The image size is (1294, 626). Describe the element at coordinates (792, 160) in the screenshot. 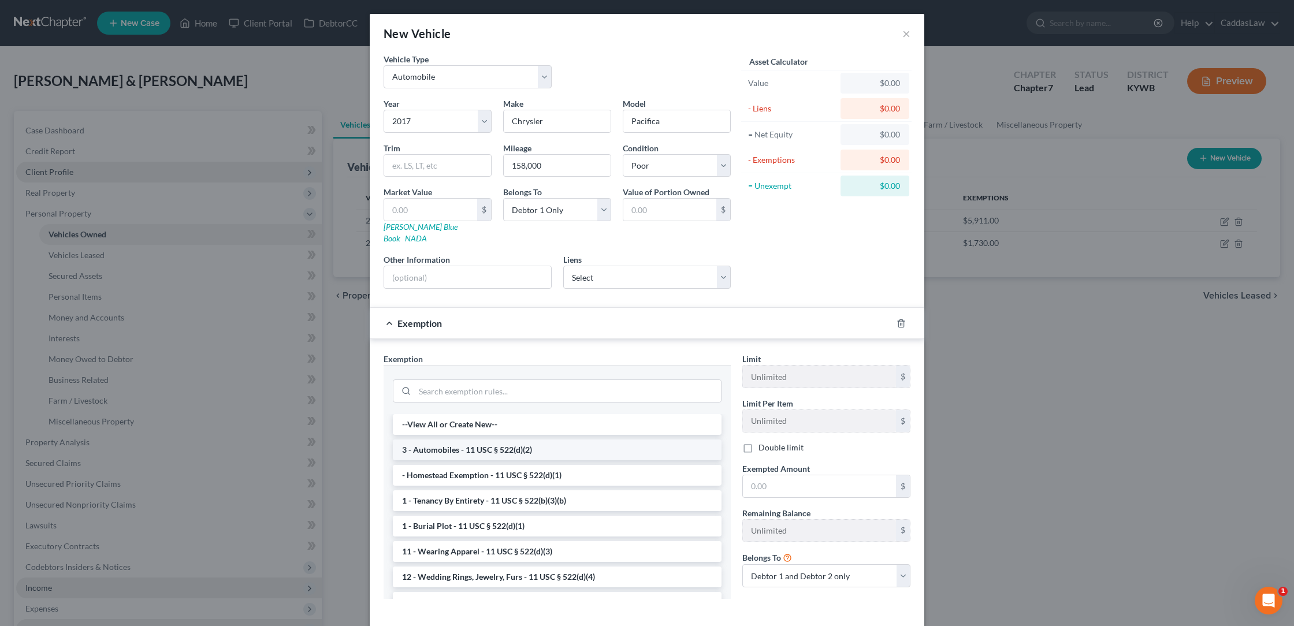

I see `div: - Exemptions` at that location.